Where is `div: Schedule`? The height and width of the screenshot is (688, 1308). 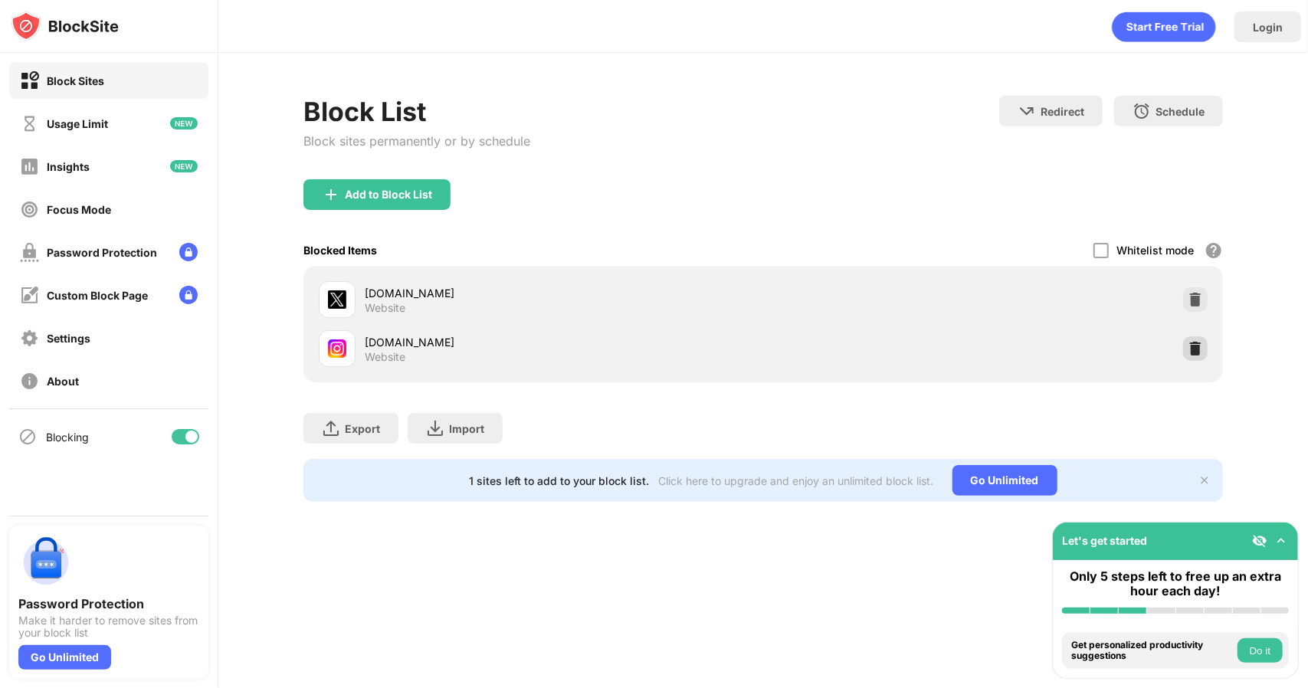 div: Schedule is located at coordinates (1180, 111).